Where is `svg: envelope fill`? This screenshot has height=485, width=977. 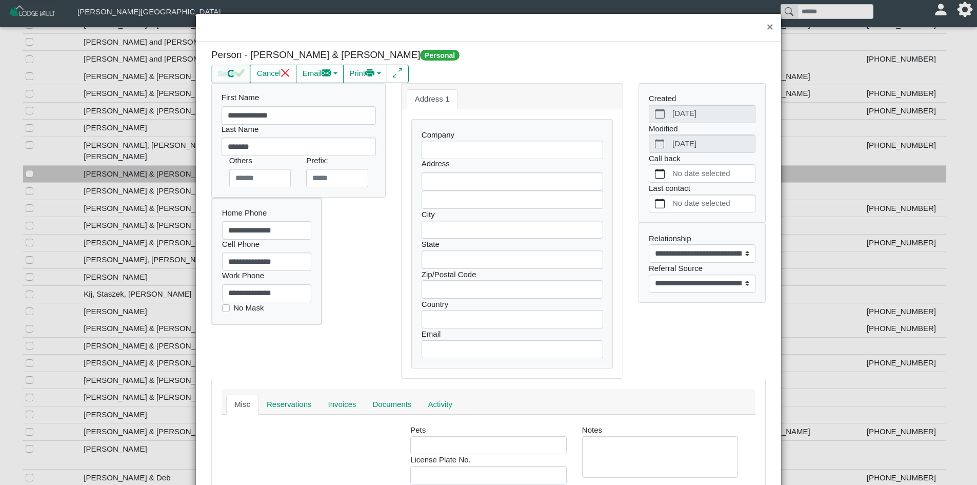
svg: envelope fill is located at coordinates (326, 73).